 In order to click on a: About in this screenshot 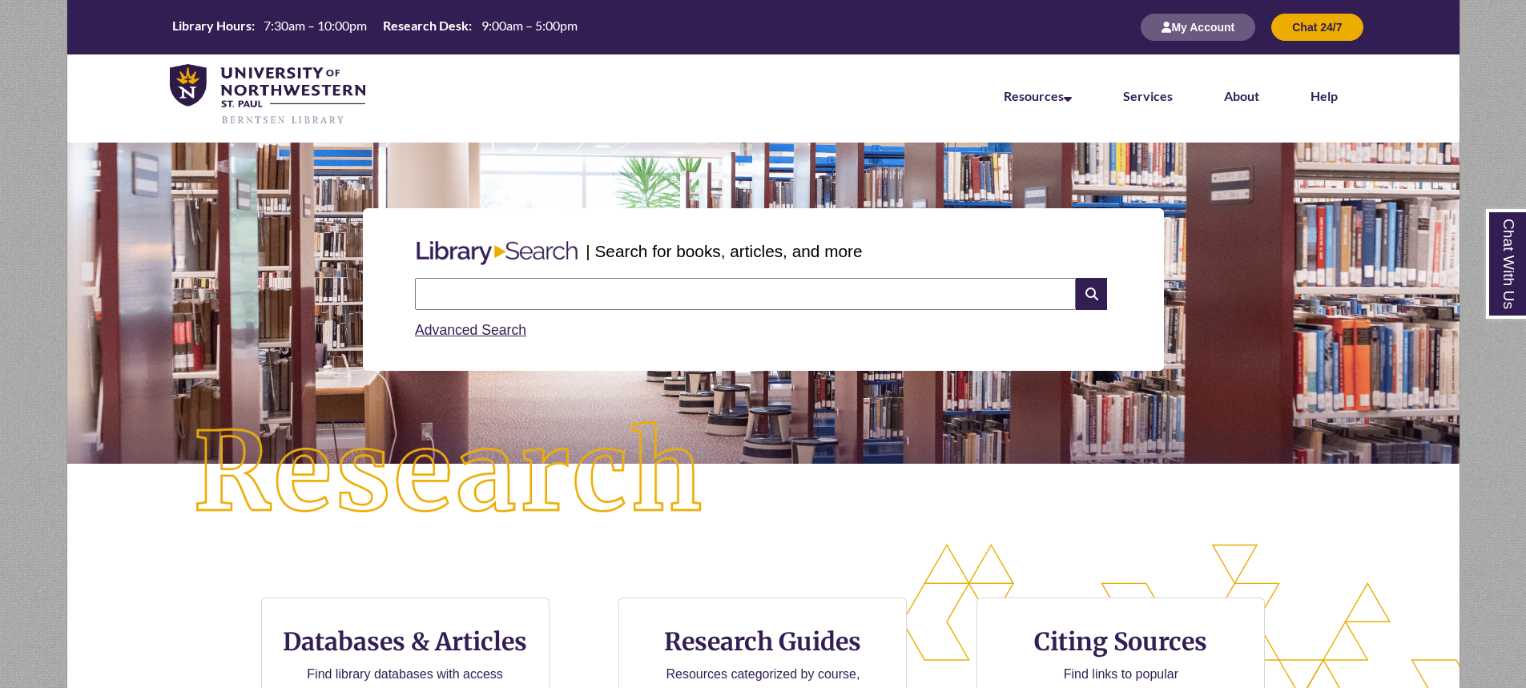, I will do `click(1241, 95)`.